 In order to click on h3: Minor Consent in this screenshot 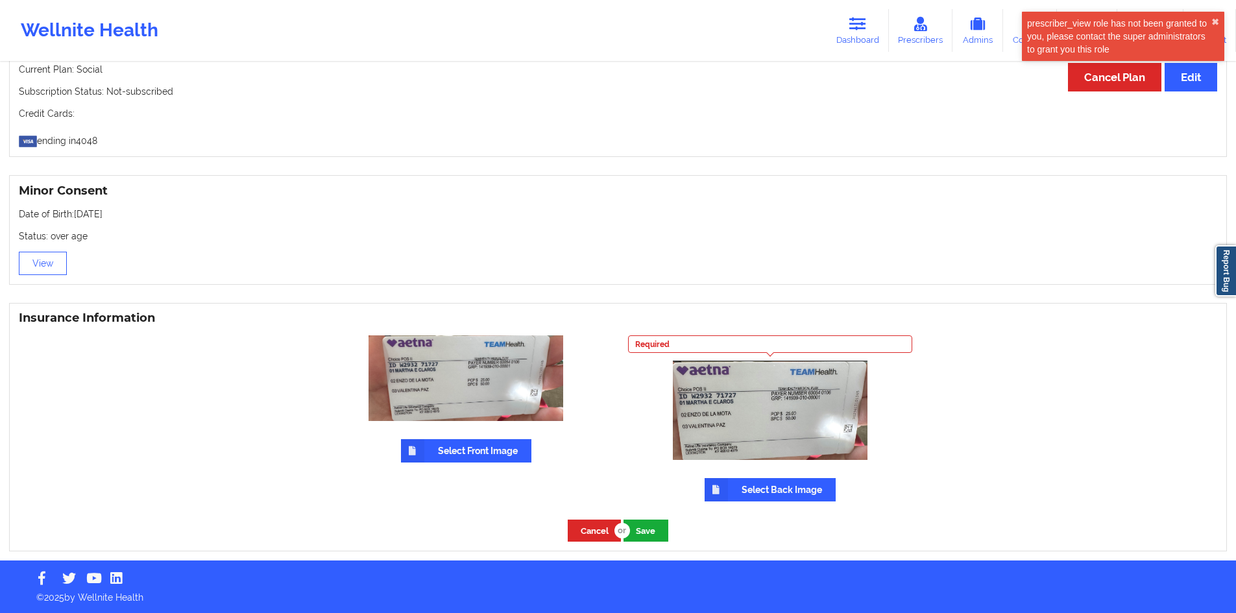, I will do `click(618, 191)`.